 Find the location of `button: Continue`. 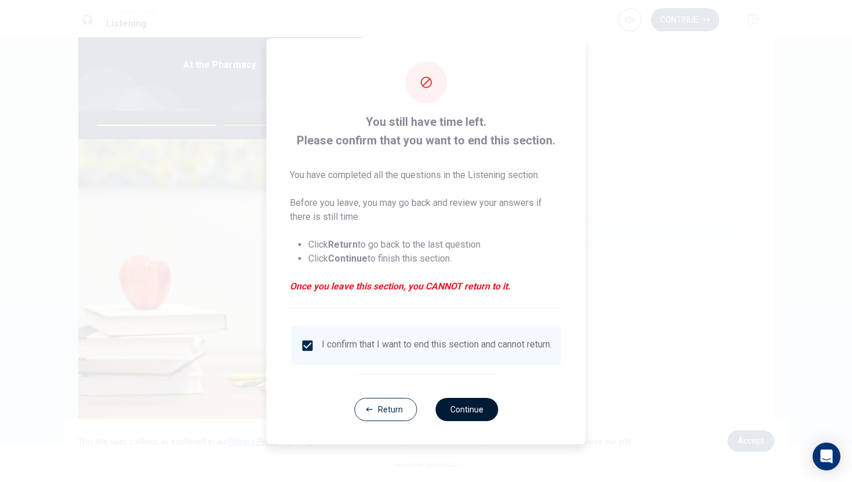

button: Continue is located at coordinates (467, 409).